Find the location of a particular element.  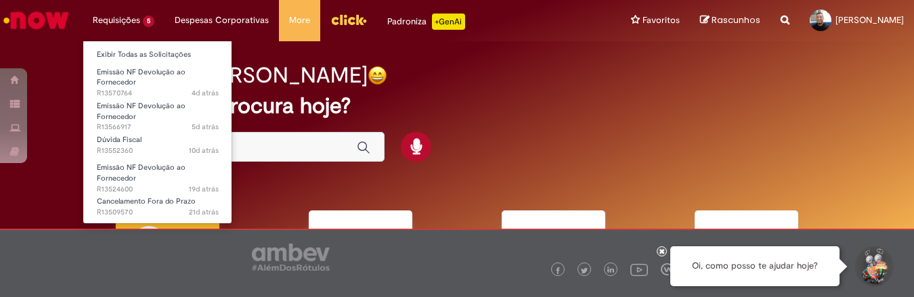

span: R13570764 is located at coordinates (158, 93).